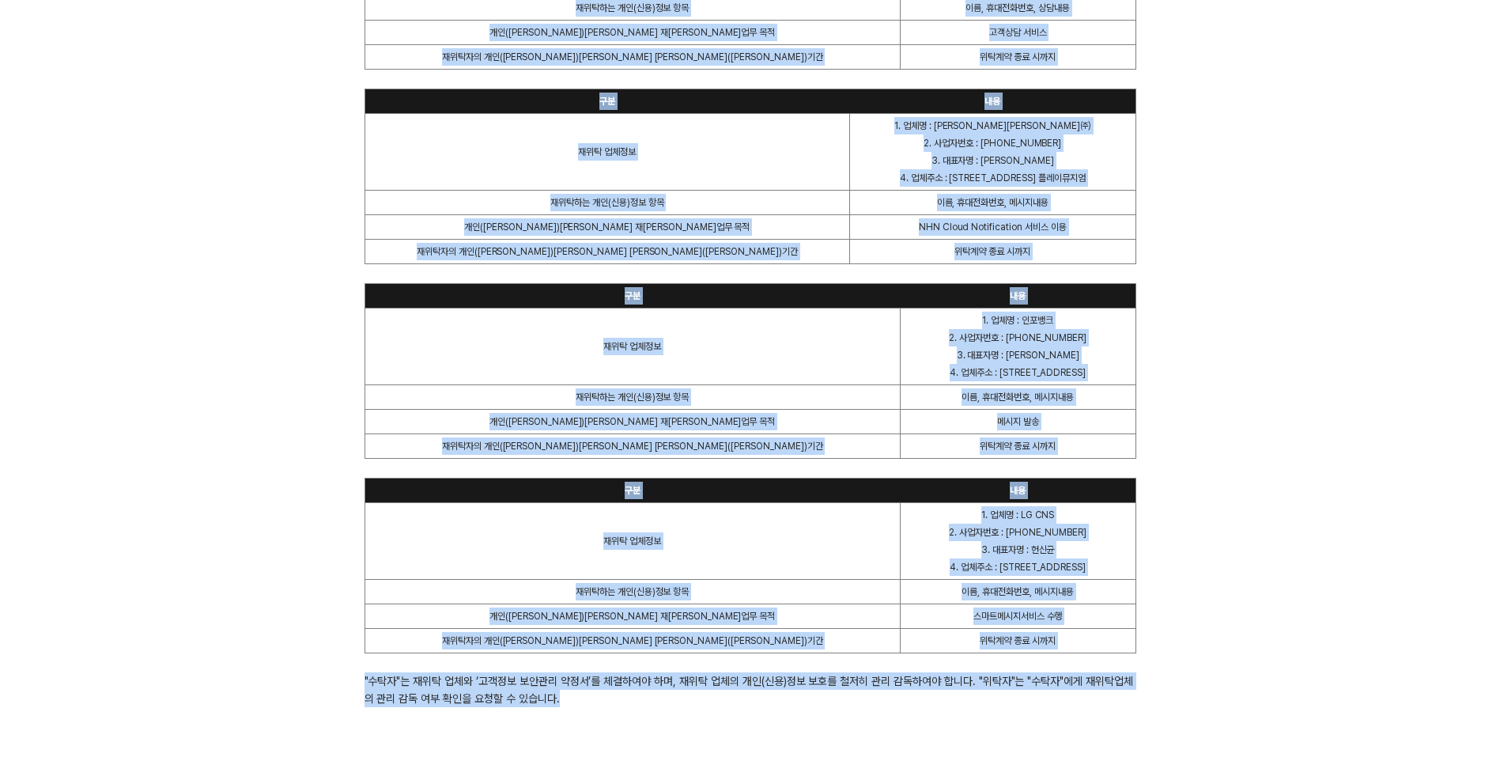  What do you see at coordinates (750, 690) in the screenshot?
I see `div: "수탁자"는 재위탁 업체와 ‘고객정보 보안관리 약정서’를 체결하여야 하며, 재위탁 업체의 개인(신용)정보 보호를 철저히 관리 감독하여야 합니다. "위탁자"는 "수탁자"에게 재...` at bounding box center [750, 690].